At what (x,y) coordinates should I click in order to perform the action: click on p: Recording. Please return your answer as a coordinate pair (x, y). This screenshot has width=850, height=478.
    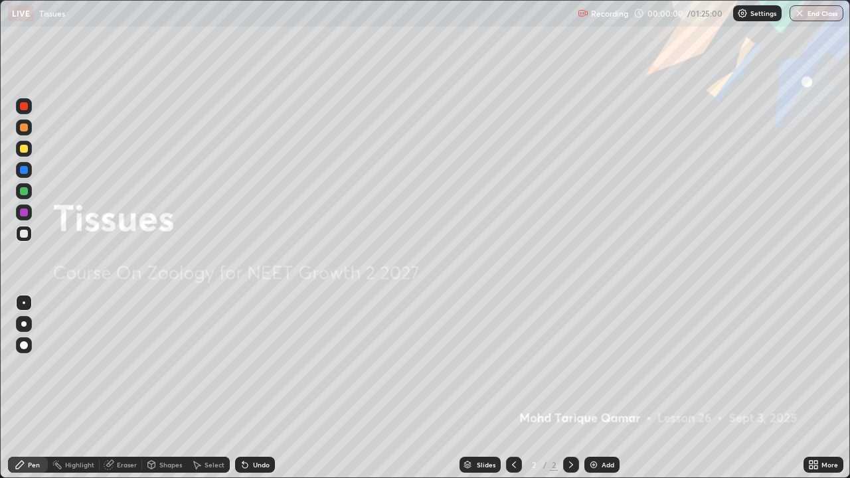
    Looking at the image, I should click on (610, 13).